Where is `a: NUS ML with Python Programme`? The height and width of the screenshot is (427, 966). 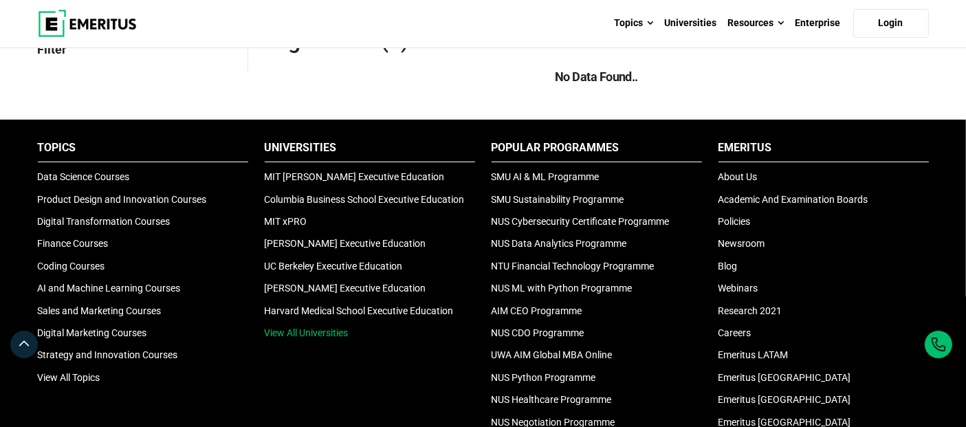 a: NUS ML with Python Programme is located at coordinates (562, 288).